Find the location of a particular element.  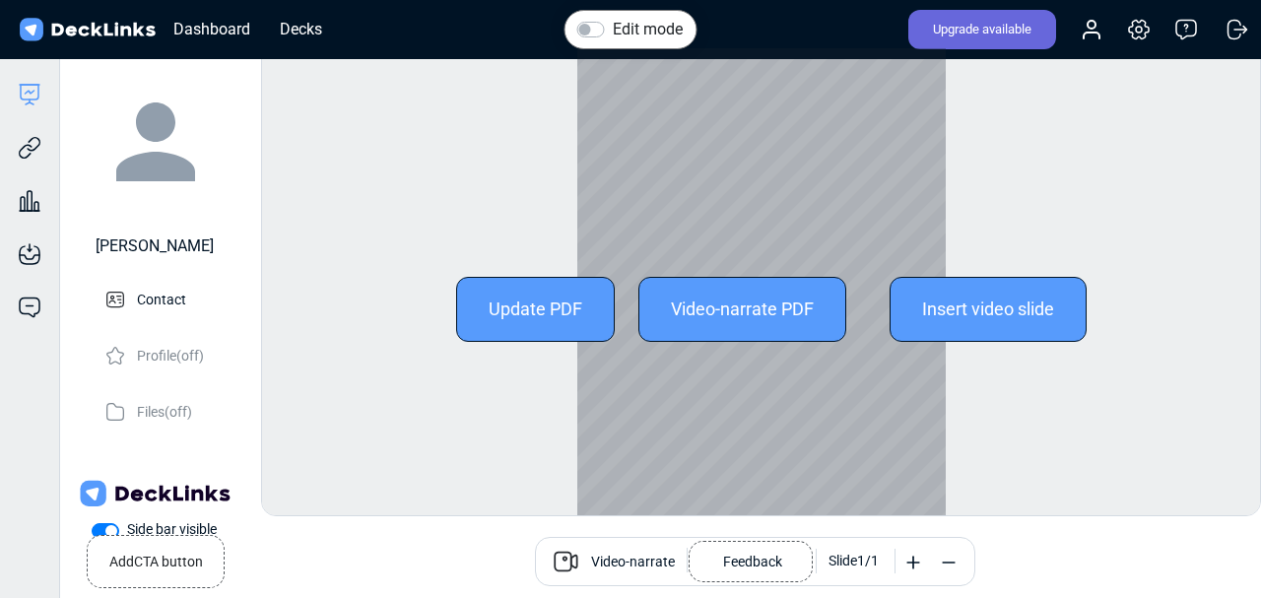

div: Decks is located at coordinates (300, 29).